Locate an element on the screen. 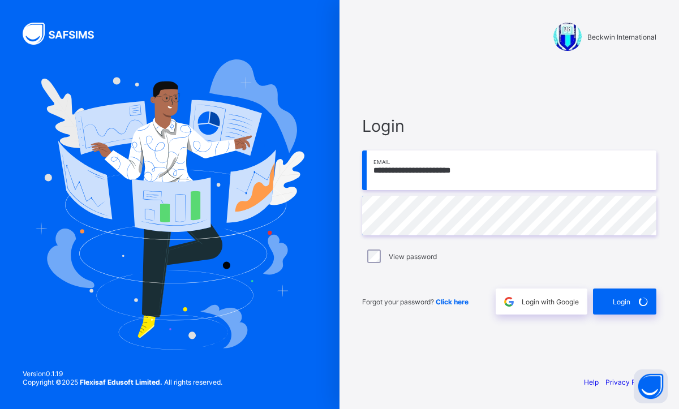  span: Forgot your password? is located at coordinates (415, 302).